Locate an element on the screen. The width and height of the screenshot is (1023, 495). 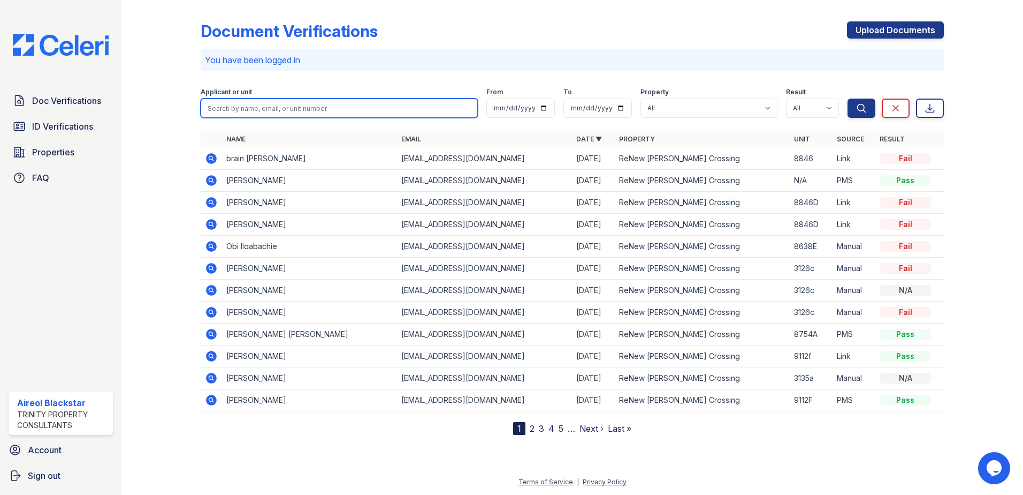
a: Properties is located at coordinates (60, 152).